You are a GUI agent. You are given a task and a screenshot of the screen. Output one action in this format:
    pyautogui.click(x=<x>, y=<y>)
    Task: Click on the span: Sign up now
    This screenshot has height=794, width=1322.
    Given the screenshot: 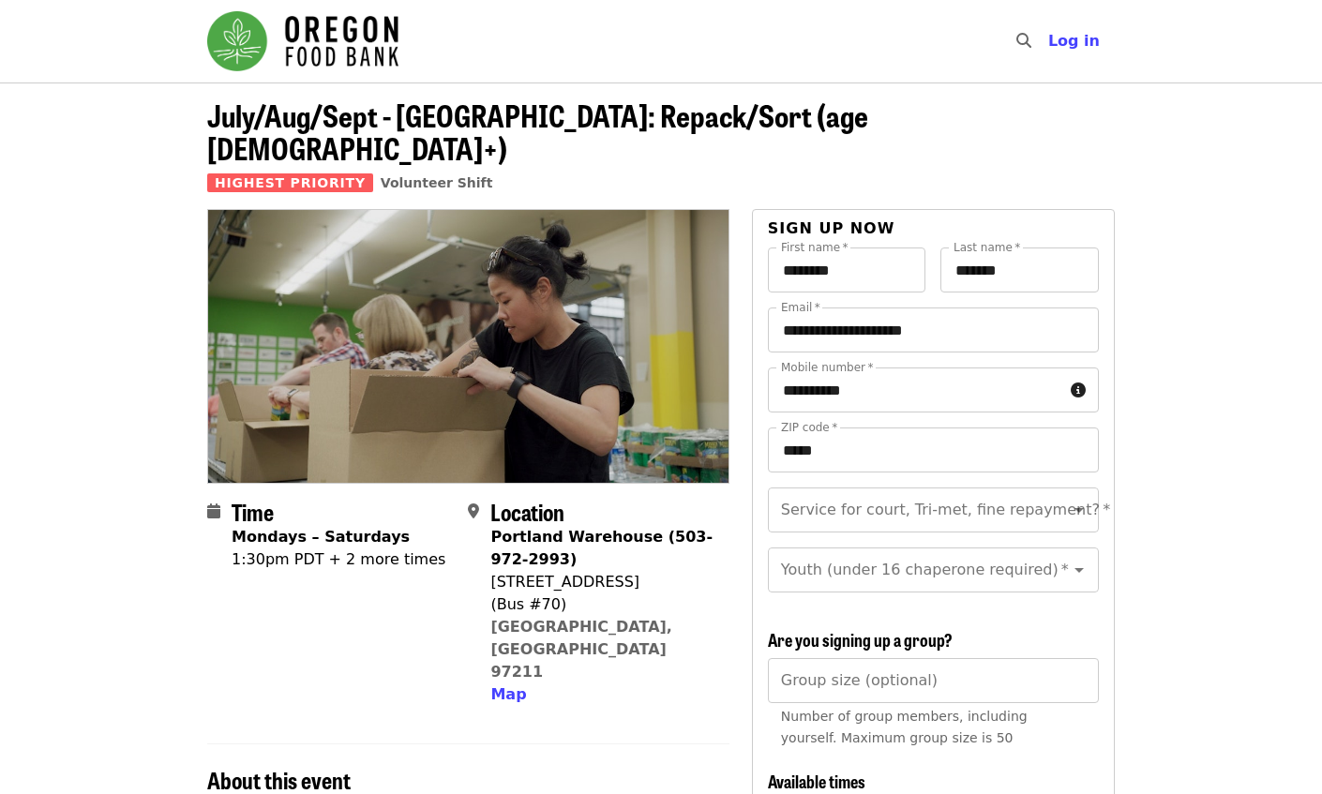 What is the action you would take?
    pyautogui.click(x=832, y=228)
    